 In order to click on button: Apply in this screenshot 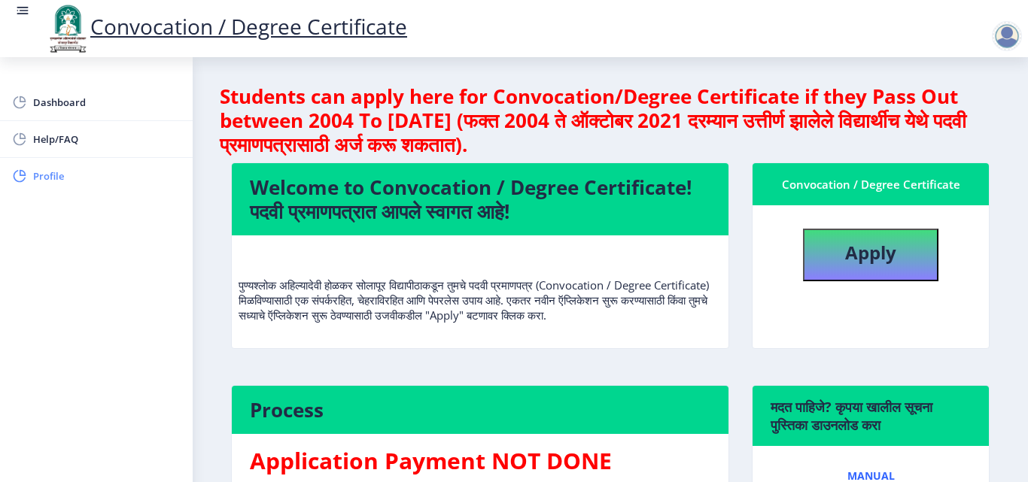, I will do `click(871, 255)`.